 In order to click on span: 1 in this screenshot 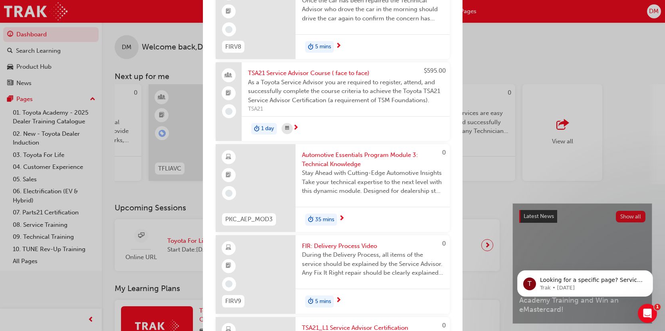, I will do `click(657, 307)`.